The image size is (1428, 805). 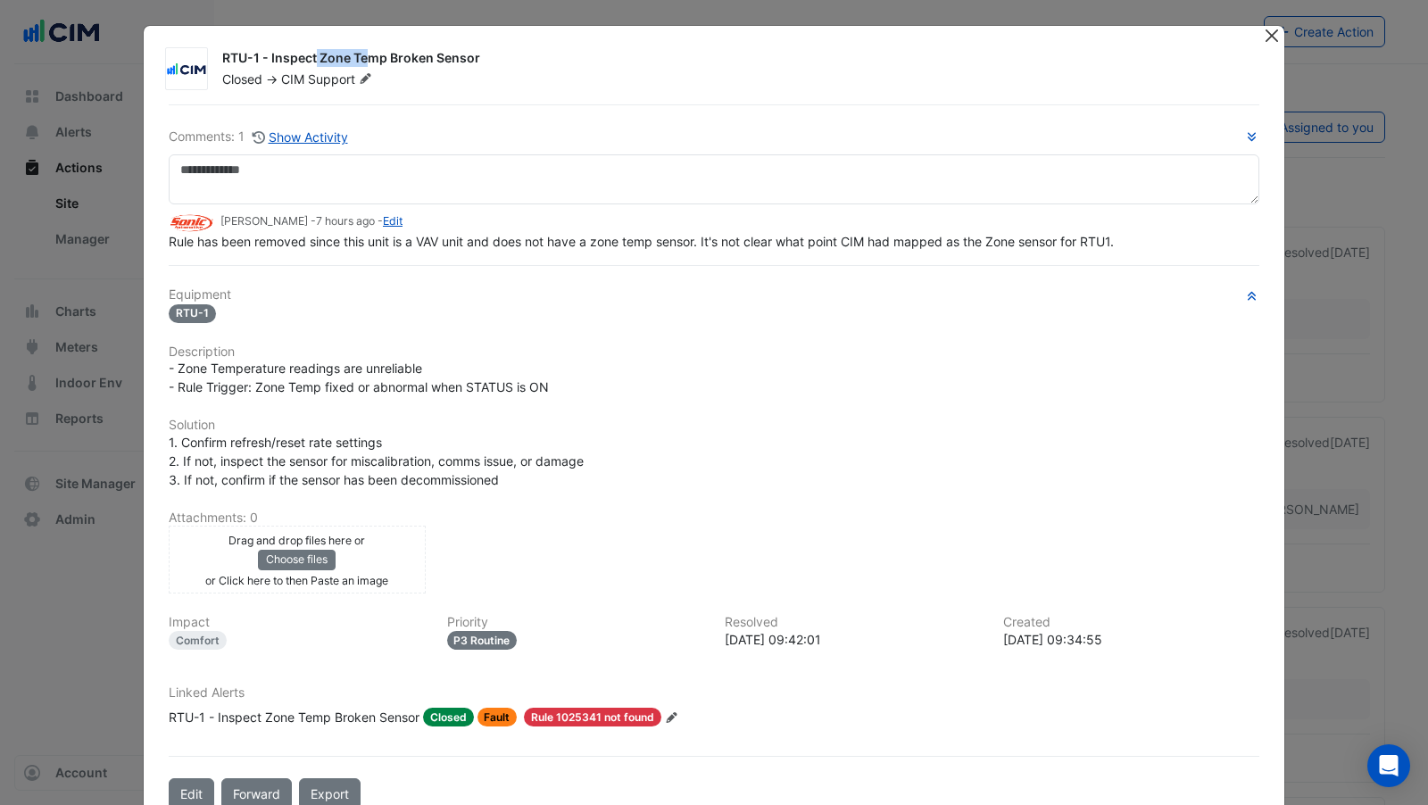 I want to click on span: Support, so click(x=342, y=79).